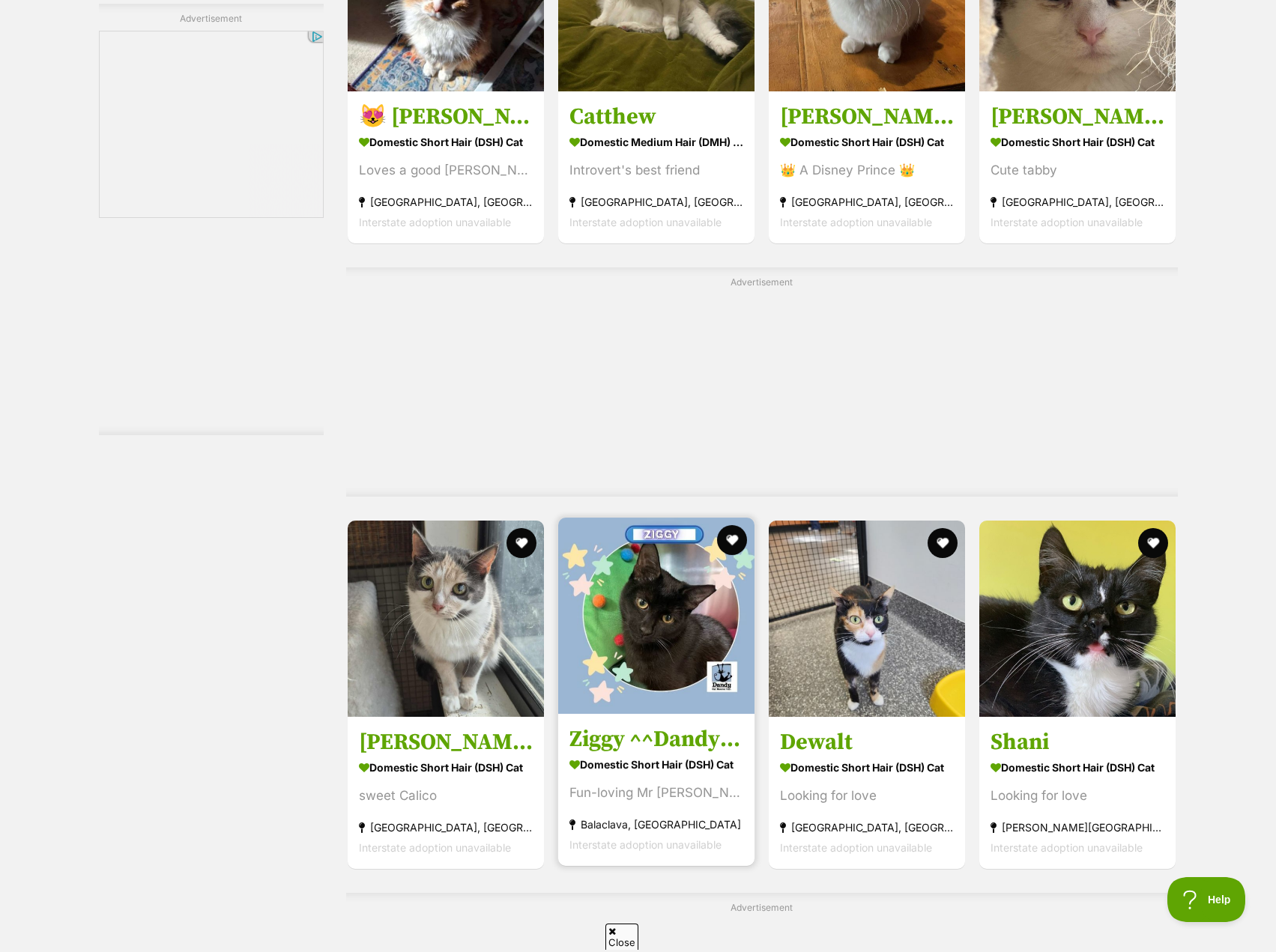  Describe the element at coordinates (867, 742) in the screenshot. I see `h3: Dewalt` at that location.